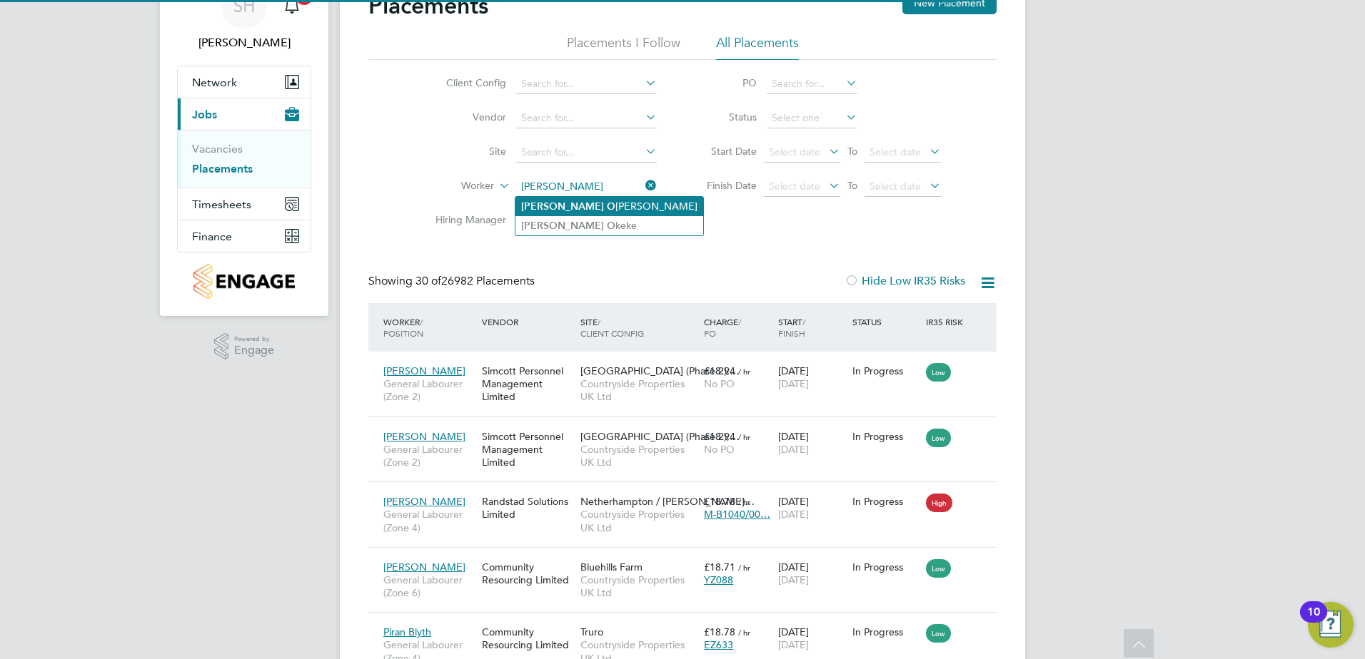 Image resolution: width=1365 pixels, height=659 pixels. What do you see at coordinates (638, 328) in the screenshot?
I see `div: Site` at bounding box center [638, 328].